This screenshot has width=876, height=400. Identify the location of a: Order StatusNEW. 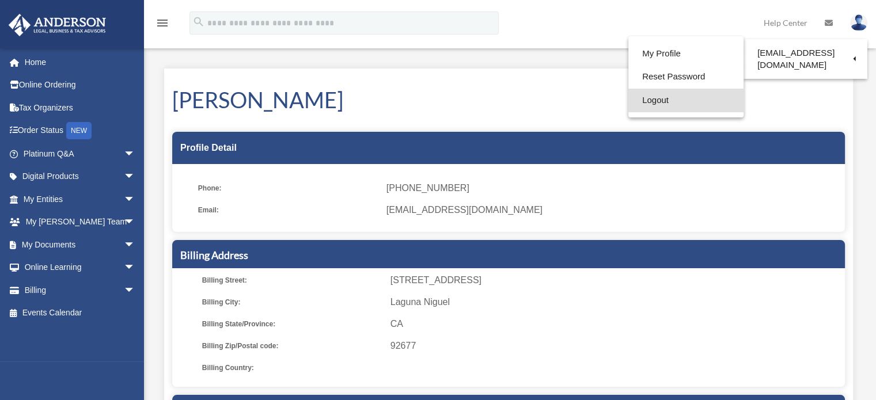
(80, 131).